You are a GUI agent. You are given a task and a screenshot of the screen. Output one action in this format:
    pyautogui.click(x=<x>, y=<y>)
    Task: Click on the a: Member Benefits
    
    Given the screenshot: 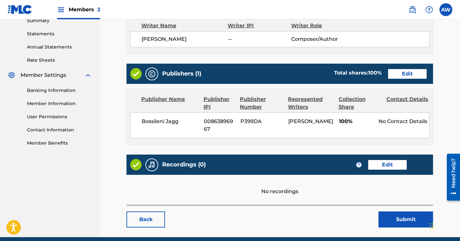 What is the action you would take?
    pyautogui.click(x=59, y=143)
    